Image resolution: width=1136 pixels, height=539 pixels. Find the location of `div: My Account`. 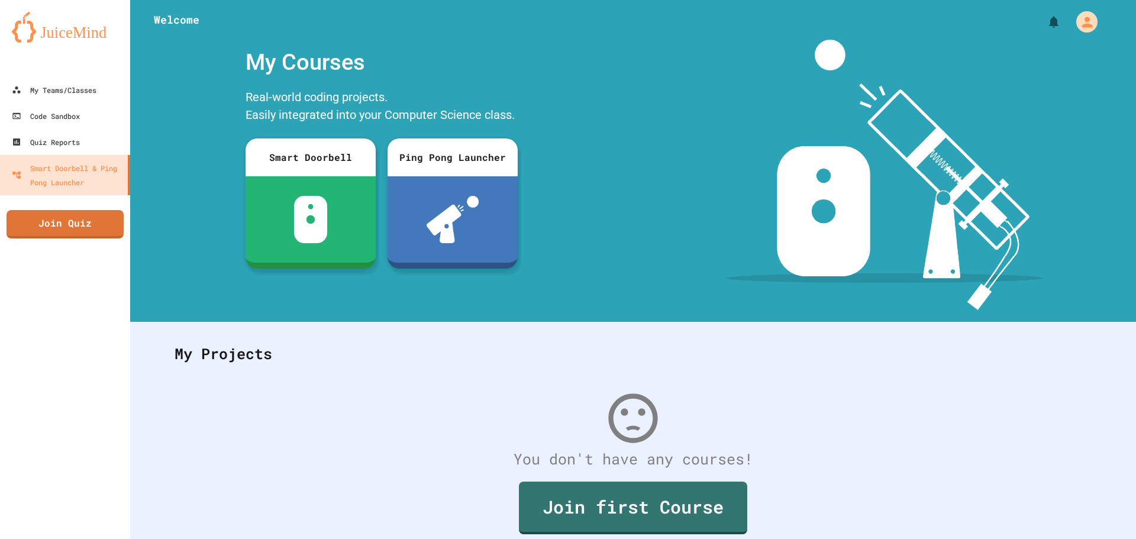

div: My Account is located at coordinates (1082, 22).